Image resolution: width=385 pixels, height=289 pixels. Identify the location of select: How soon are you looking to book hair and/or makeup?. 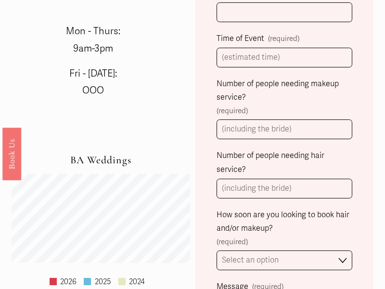
(284, 260).